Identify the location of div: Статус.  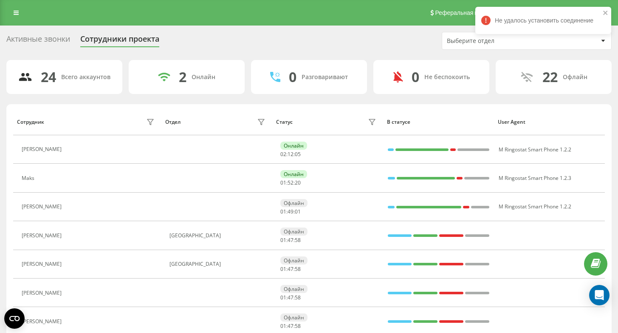
(284, 122).